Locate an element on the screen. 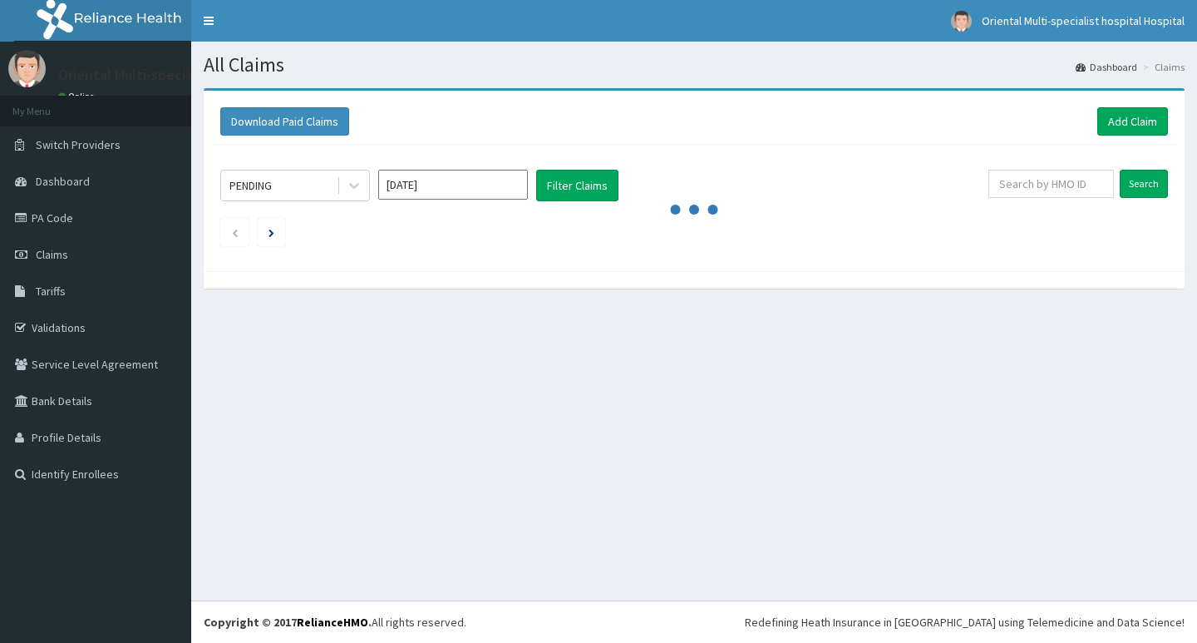 The width and height of the screenshot is (1197, 643). a: Previous page is located at coordinates (235, 232).